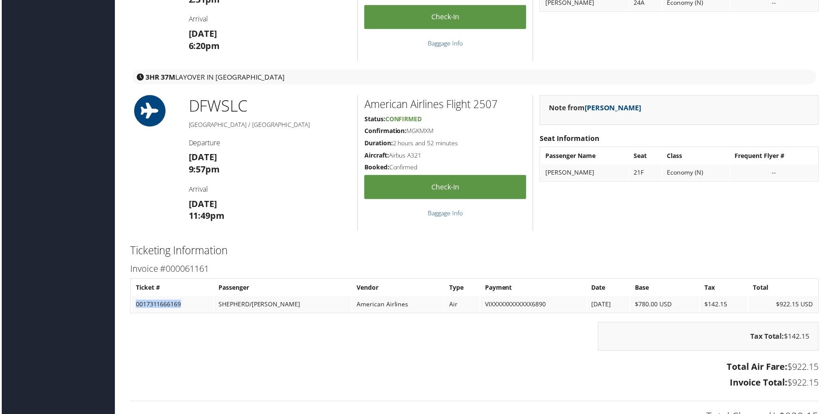 The width and height of the screenshot is (832, 414). I want to click on td: $142.15, so click(725, 305).